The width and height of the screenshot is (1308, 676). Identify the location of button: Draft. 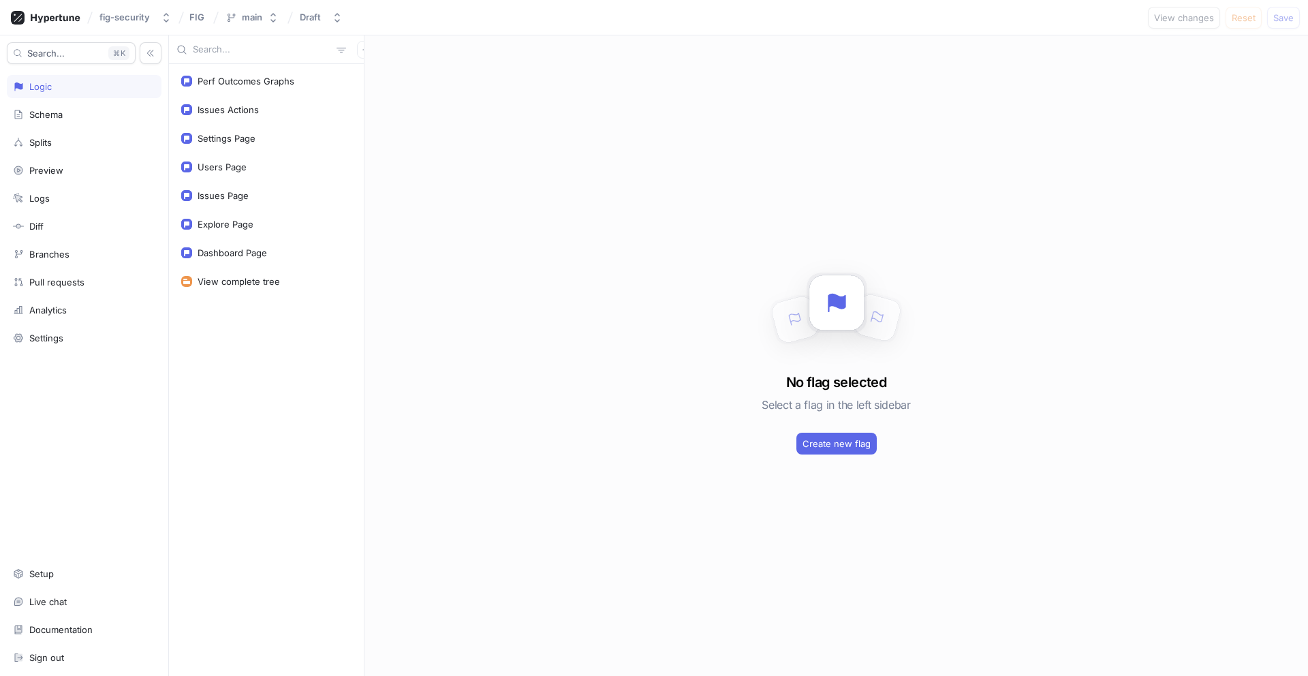
(321, 17).